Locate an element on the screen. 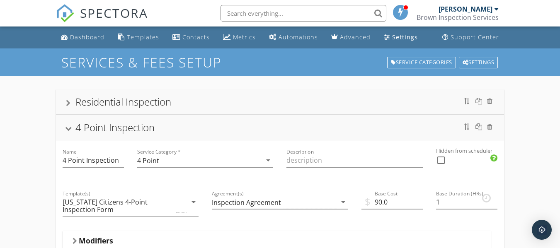 The image size is (560, 248). div: Brown Inspection Services is located at coordinates (458, 17).